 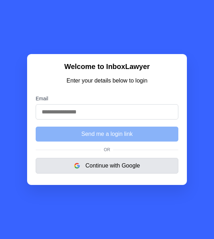 I want to click on h1: Welcome to InboxLawyer, so click(x=107, y=67).